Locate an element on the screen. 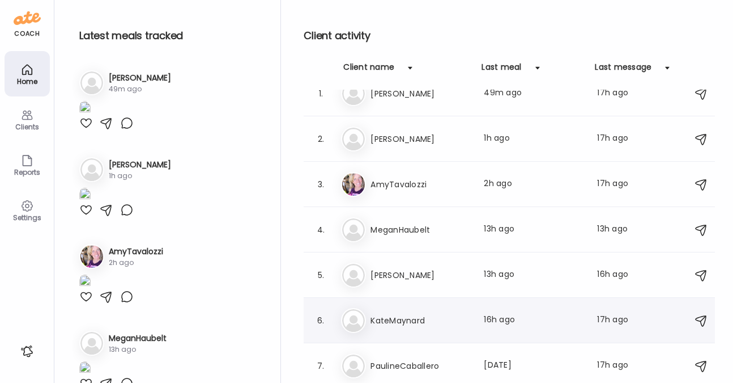 The width and height of the screenshot is (733, 383). h2: Client activity is located at coordinates (510, 36).